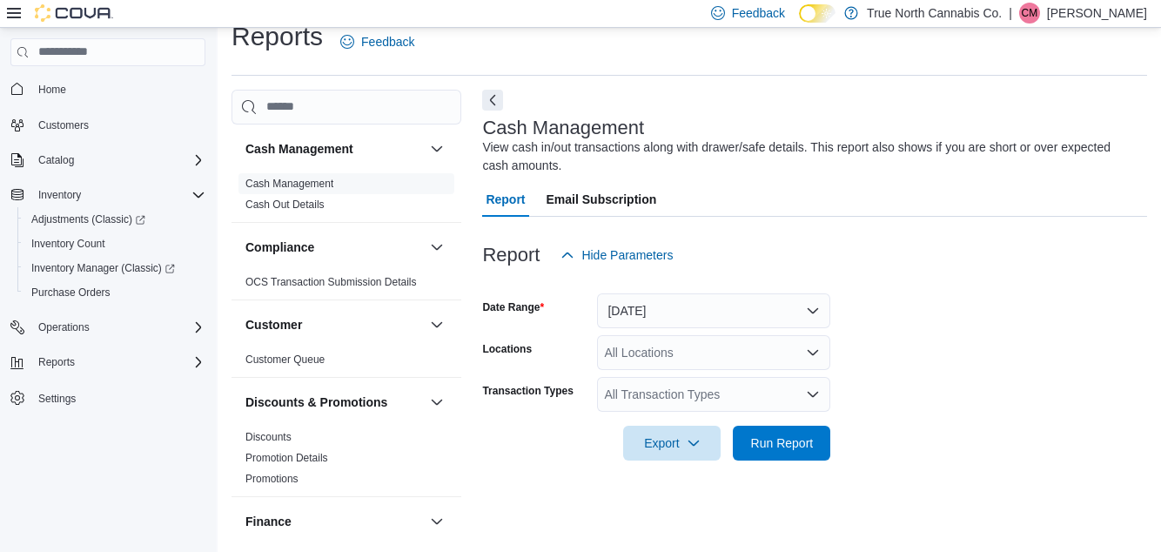  Describe the element at coordinates (286, 458) in the screenshot. I see `a: Promotion Details` at that location.